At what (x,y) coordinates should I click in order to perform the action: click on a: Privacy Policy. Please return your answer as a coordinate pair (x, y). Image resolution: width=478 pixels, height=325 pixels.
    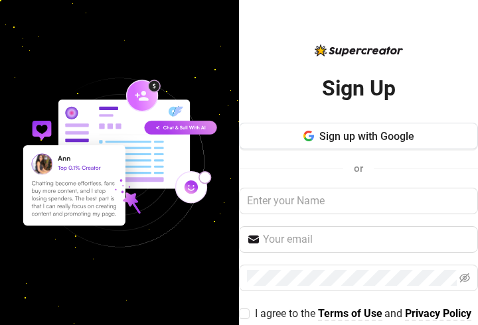
    Looking at the image, I should click on (438, 314).